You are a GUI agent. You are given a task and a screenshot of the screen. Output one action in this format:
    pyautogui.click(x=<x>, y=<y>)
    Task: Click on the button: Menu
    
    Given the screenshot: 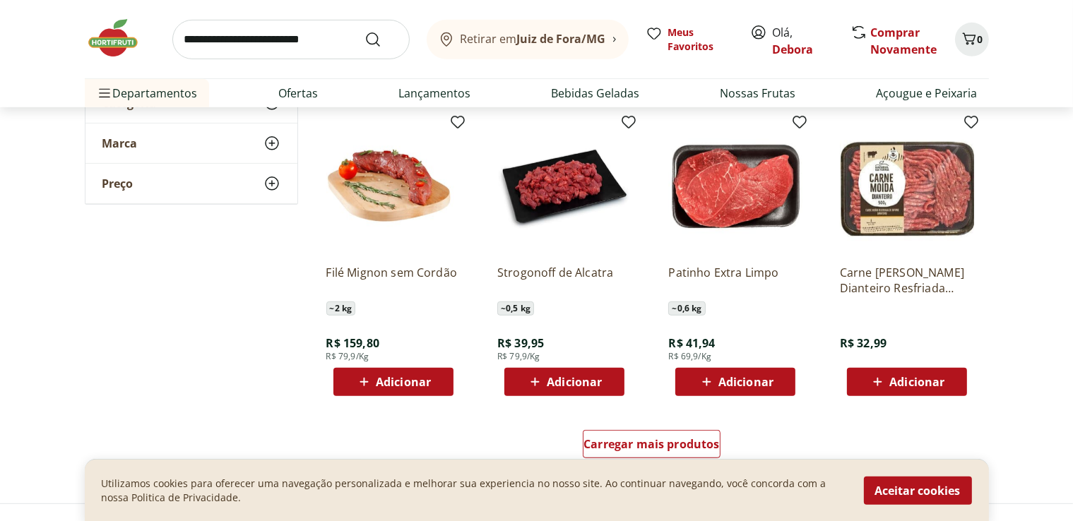 What is the action you would take?
    pyautogui.click(x=104, y=93)
    